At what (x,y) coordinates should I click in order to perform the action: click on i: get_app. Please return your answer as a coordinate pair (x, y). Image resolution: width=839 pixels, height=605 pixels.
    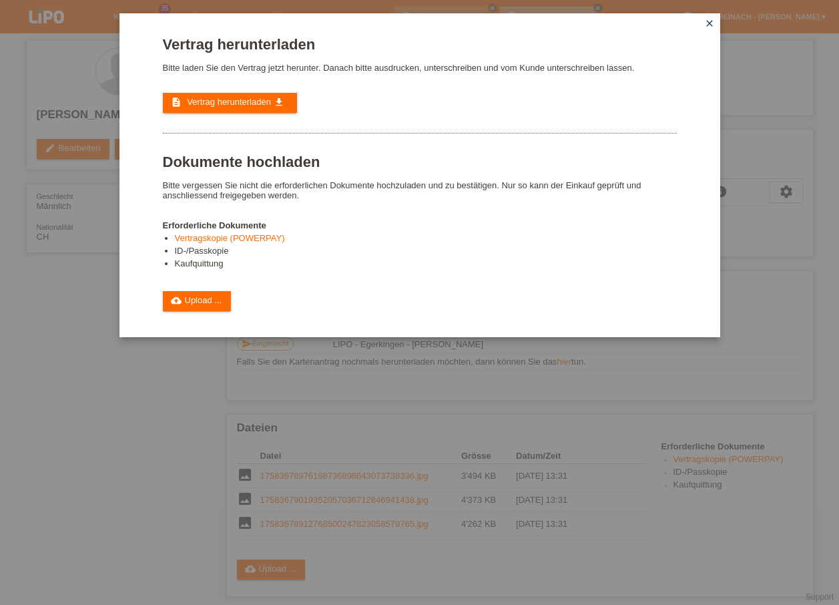
    Looking at the image, I should click on (279, 102).